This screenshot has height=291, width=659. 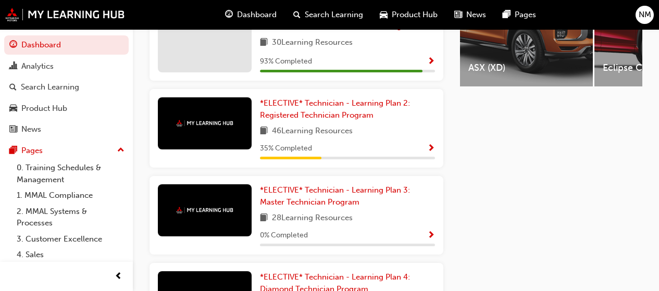 What do you see at coordinates (408, 15) in the screenshot?
I see `a: car-iconProduct Hub` at bounding box center [408, 15].